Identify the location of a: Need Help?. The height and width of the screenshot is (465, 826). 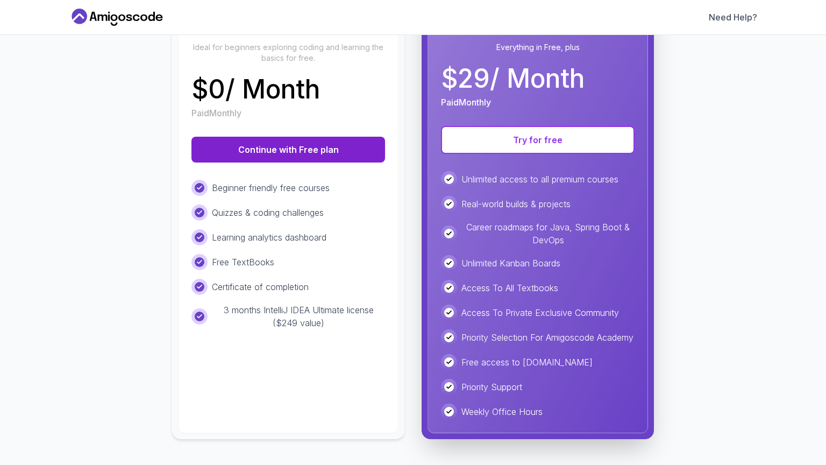
(733, 17).